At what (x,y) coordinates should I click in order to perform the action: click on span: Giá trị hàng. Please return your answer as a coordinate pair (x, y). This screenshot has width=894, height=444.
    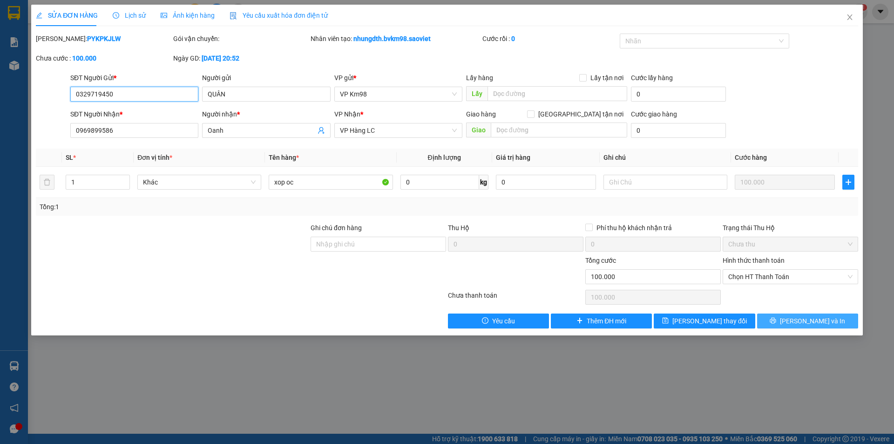
    Looking at the image, I should click on (513, 157).